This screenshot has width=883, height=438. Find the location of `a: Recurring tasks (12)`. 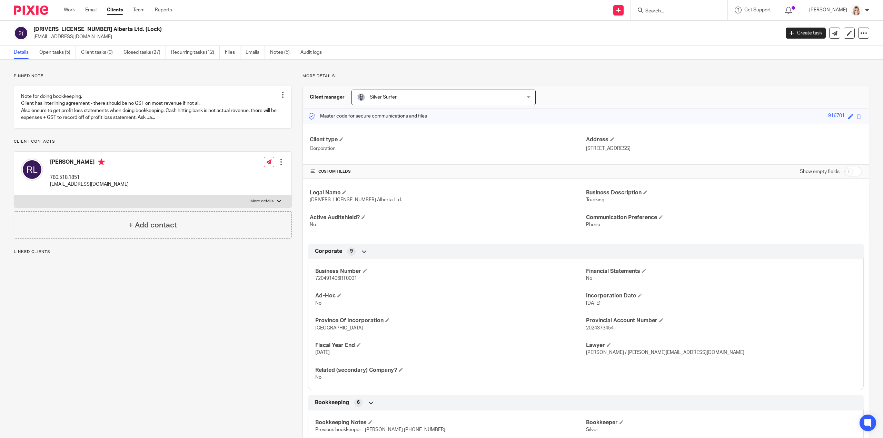

a: Recurring tasks (12) is located at coordinates (195, 52).